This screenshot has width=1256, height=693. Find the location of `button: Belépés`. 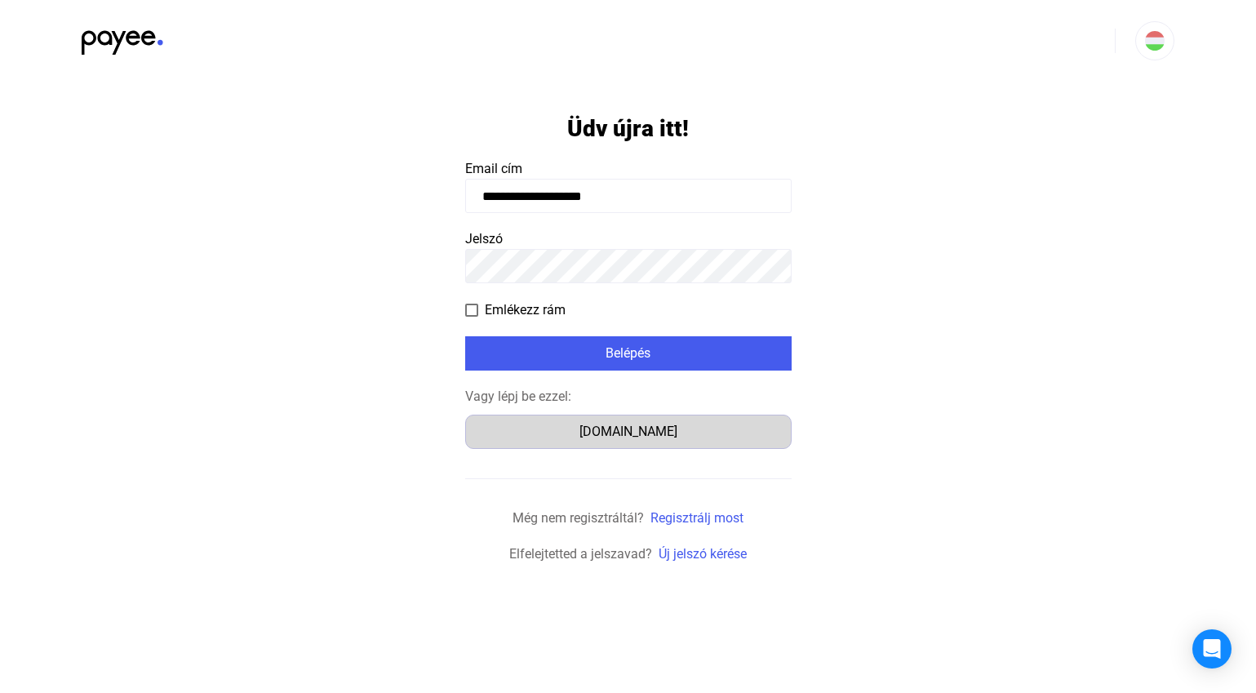

button: Belépés is located at coordinates (628, 353).